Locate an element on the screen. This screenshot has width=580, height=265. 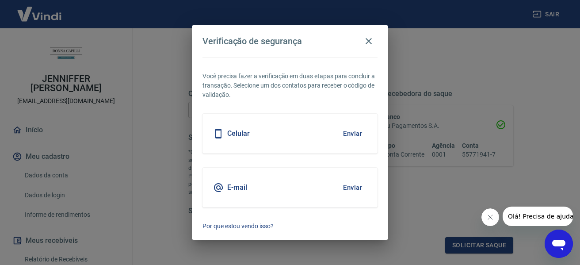
span: Olá! Precisa de ajuda? is located at coordinates (40, 10).